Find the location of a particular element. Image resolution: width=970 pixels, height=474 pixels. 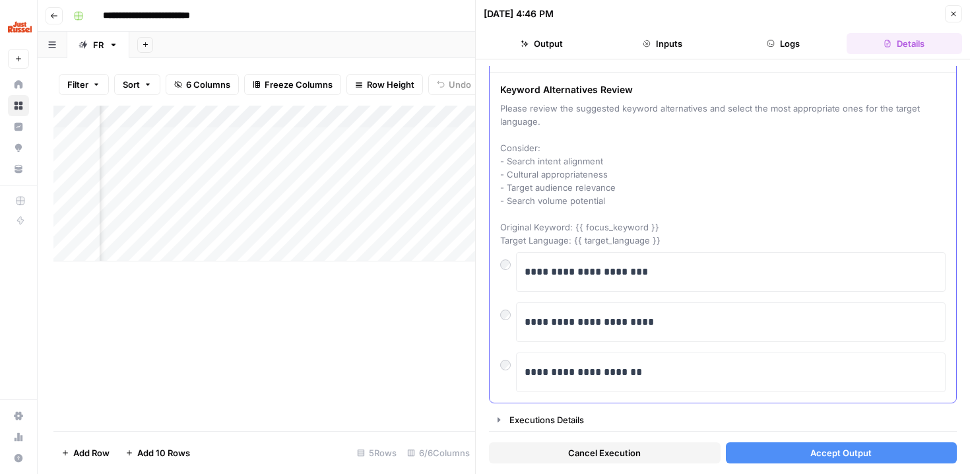

a: Home is located at coordinates (18, 84).